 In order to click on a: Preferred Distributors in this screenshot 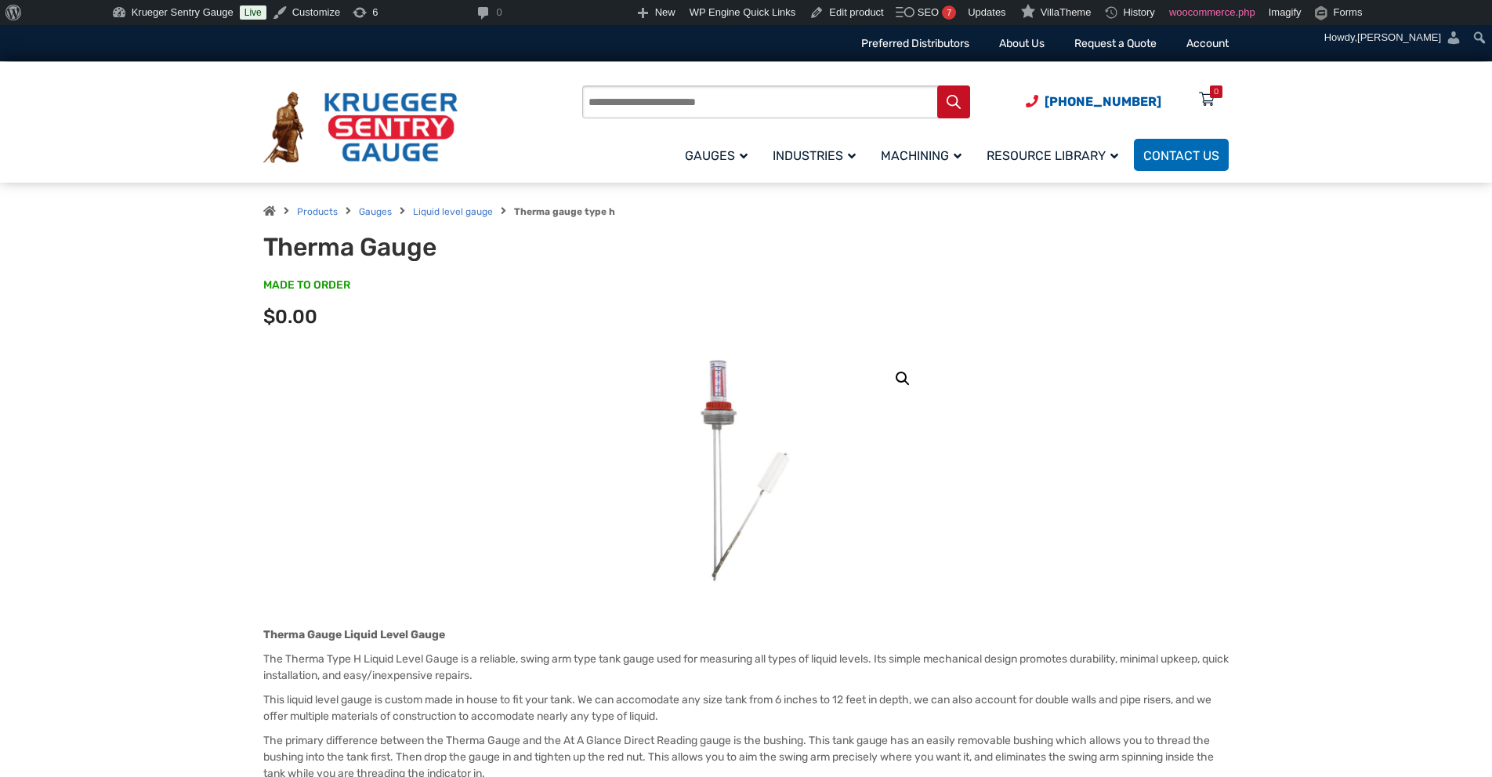, I will do `click(915, 43)`.